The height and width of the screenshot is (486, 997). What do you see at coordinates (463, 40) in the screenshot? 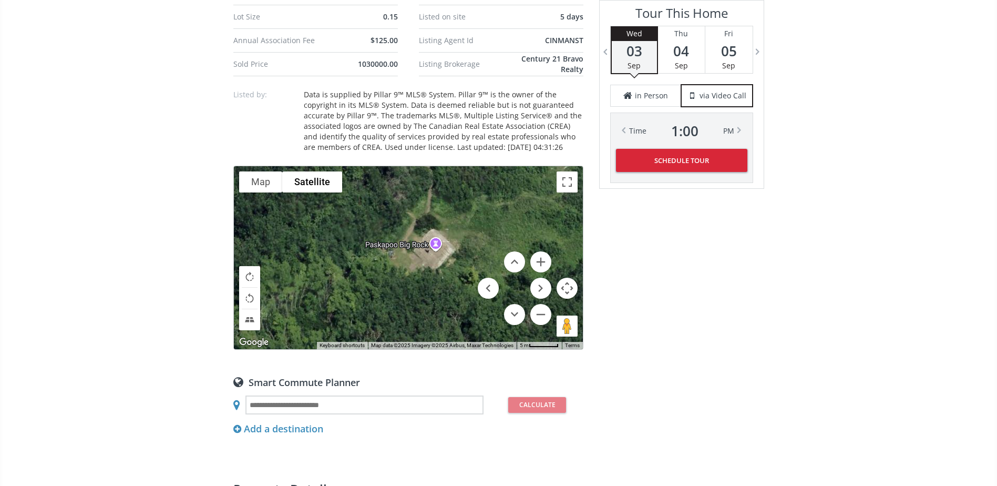
I see `div: Listing Agent Id` at bounding box center [463, 40].